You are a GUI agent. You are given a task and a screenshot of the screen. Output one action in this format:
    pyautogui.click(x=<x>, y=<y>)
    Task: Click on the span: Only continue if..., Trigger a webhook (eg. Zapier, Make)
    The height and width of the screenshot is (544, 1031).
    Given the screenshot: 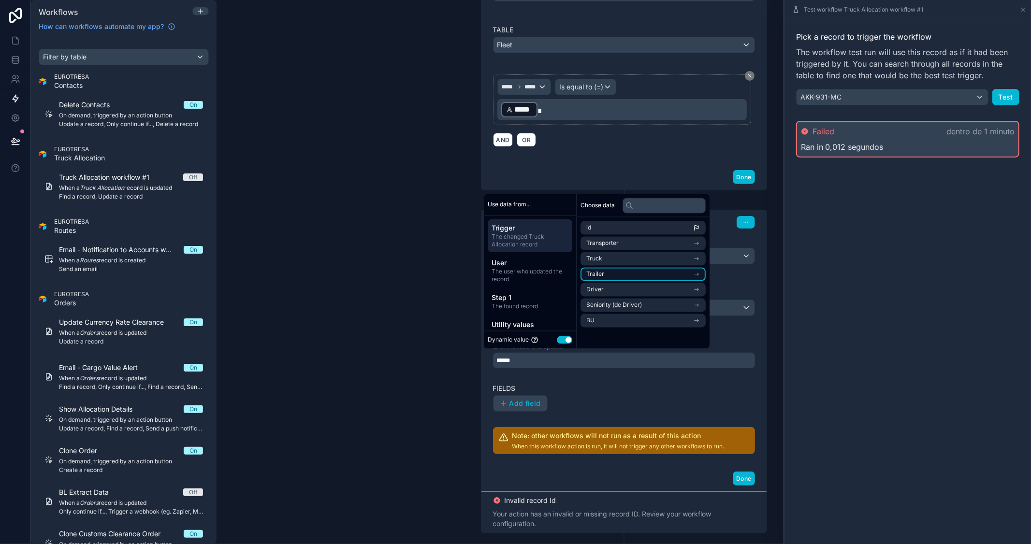 What is the action you would take?
    pyautogui.click(x=131, y=512)
    